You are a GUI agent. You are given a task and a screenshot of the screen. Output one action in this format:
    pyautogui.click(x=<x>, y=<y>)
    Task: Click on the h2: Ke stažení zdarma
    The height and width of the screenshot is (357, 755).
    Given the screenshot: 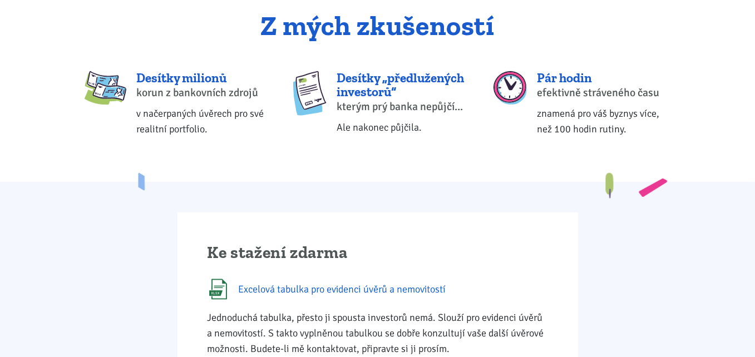 What is the action you would take?
    pyautogui.click(x=378, y=253)
    